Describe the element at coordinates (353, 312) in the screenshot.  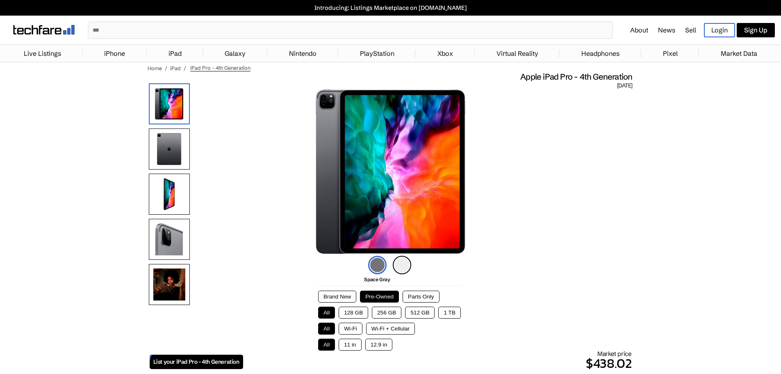
I see `button: 128 GB` at that location.